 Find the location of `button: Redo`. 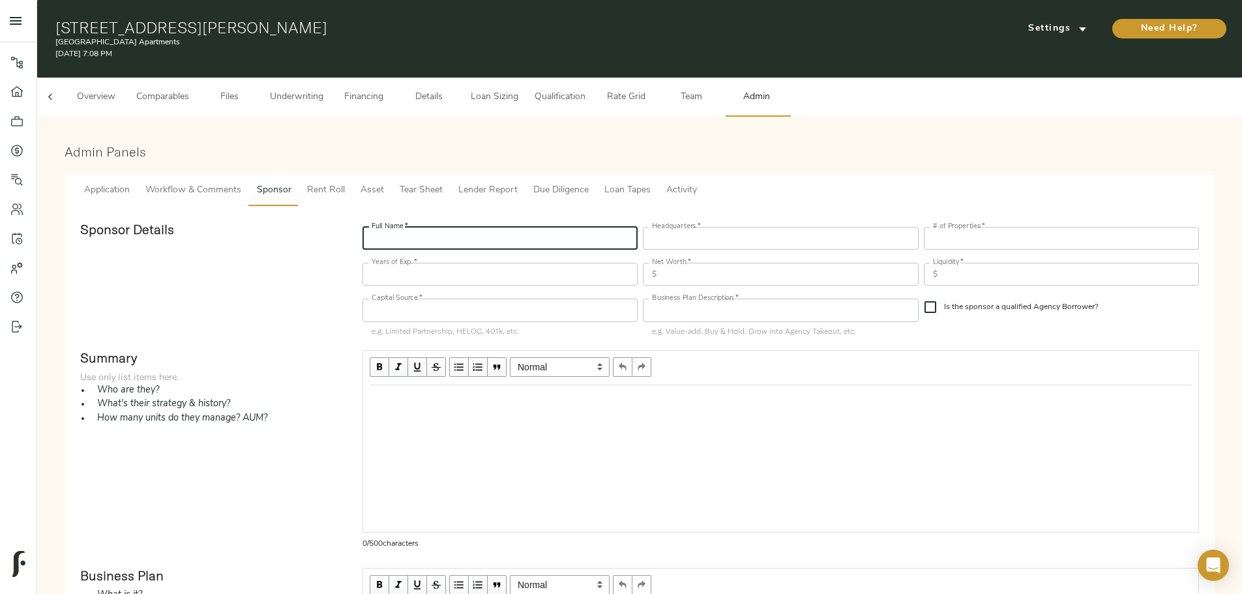

button: Redo is located at coordinates (641, 367).